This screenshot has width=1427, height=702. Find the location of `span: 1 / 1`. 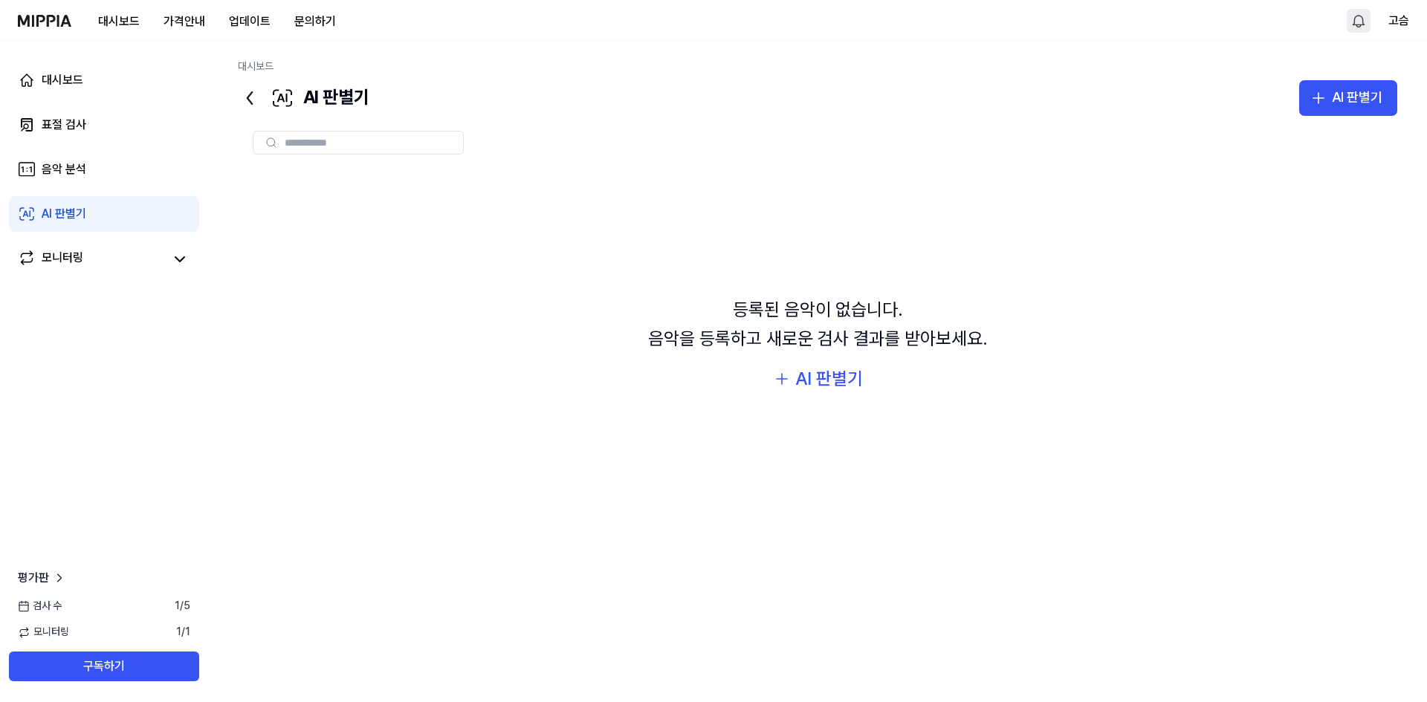

span: 1 / 1 is located at coordinates (183, 633).